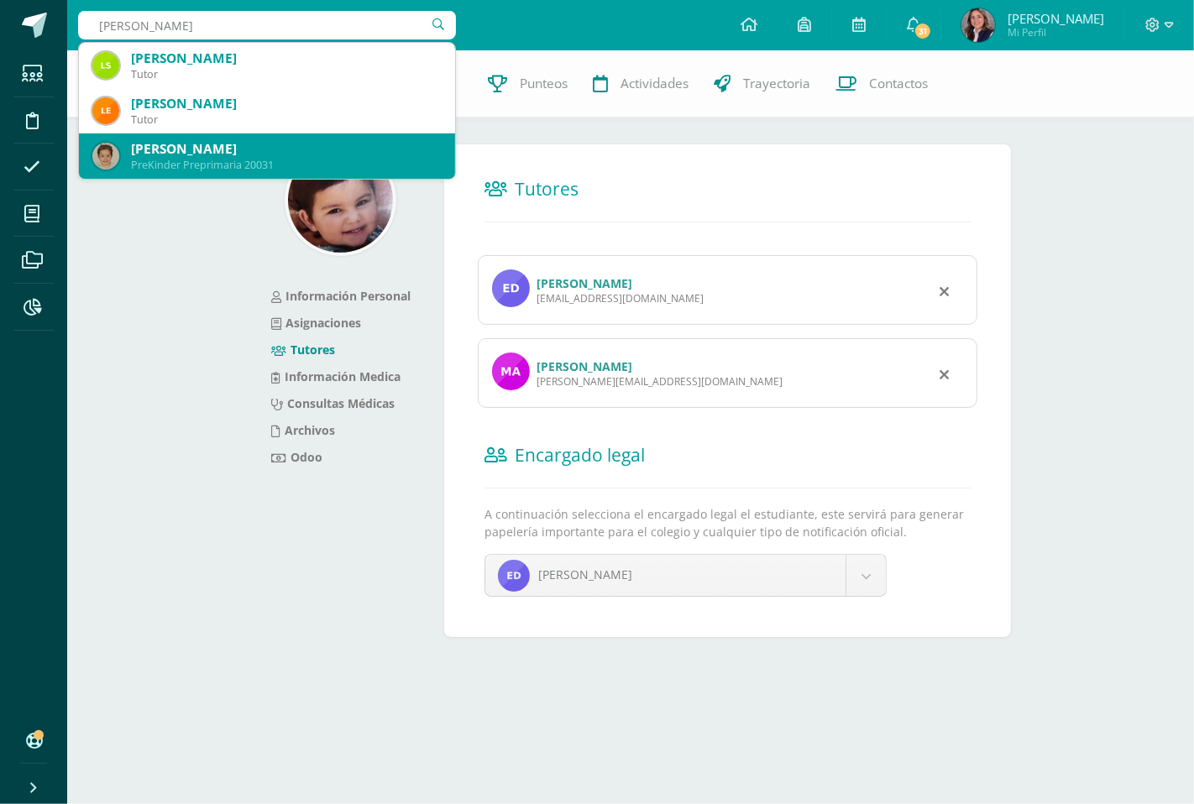  What do you see at coordinates (883, 84) in the screenshot?
I see `a: Contactos` at bounding box center [883, 84].